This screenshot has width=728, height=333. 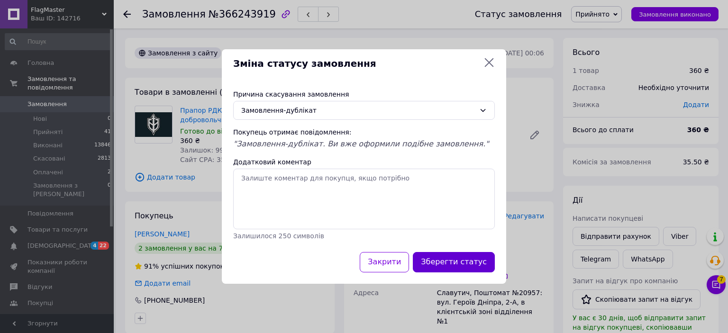 What do you see at coordinates (272, 162) in the screenshot?
I see `label: Додатковий коментар` at bounding box center [272, 162].